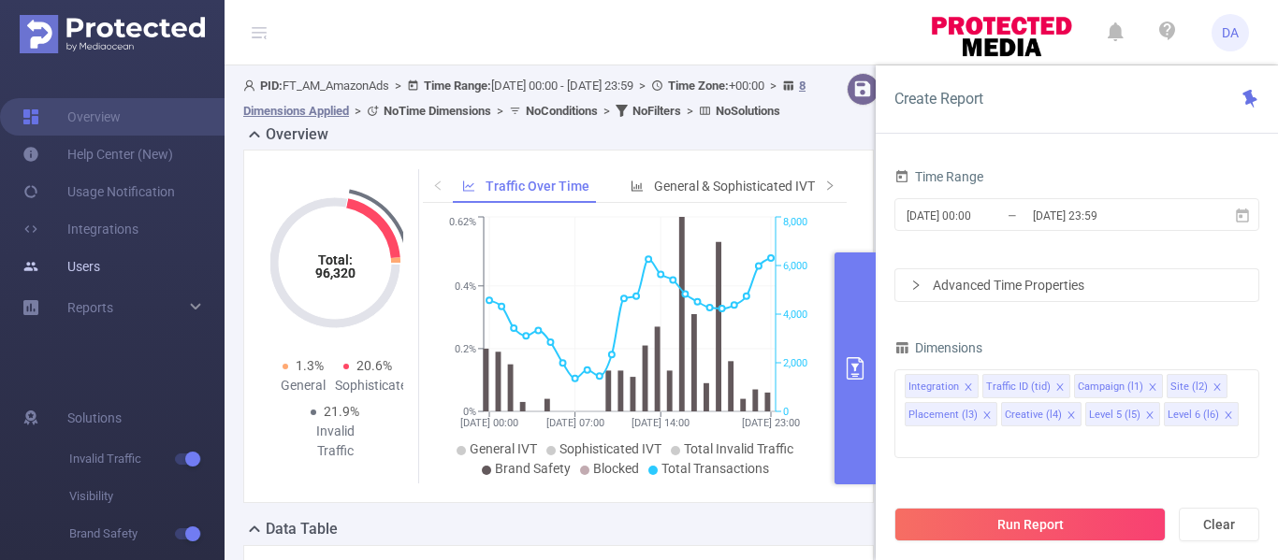  What do you see at coordinates (1033, 415) in the screenshot?
I see `div: Creative (l4)` at bounding box center [1033, 415].